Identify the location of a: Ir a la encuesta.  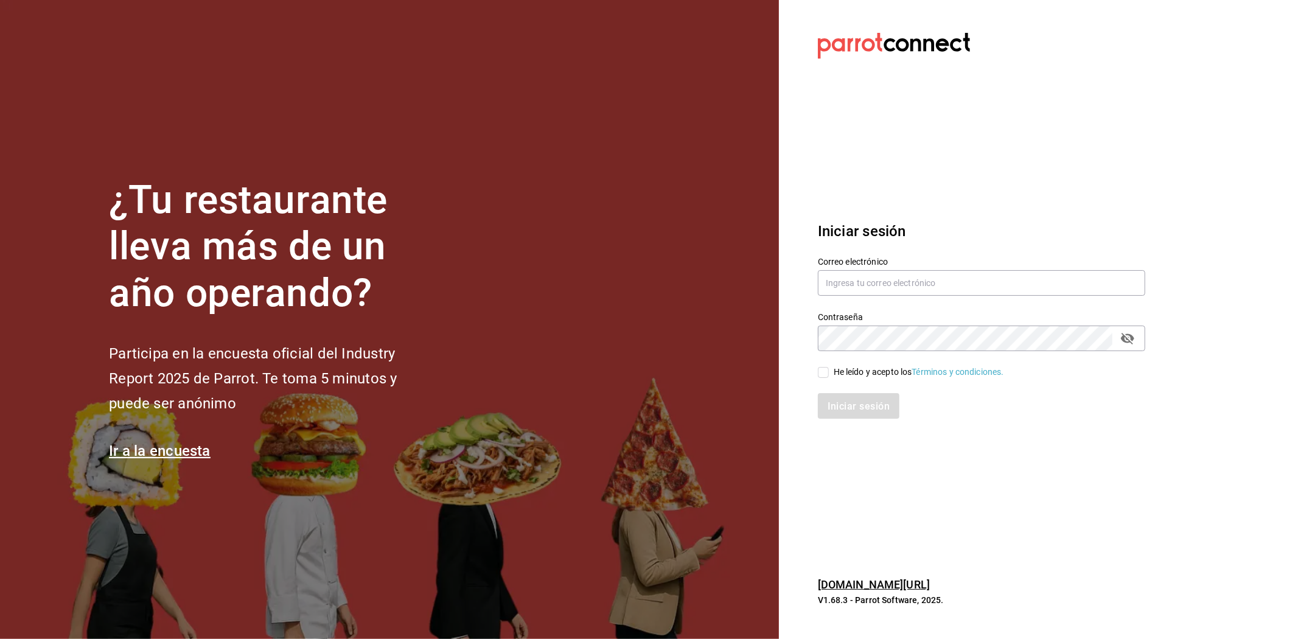
(159, 451).